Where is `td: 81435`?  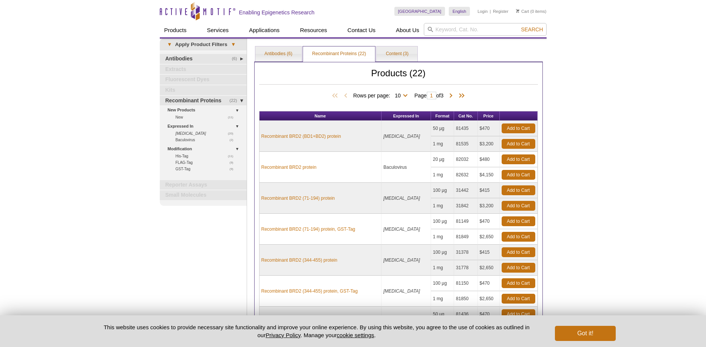
td: 81435 is located at coordinates (466, 128).